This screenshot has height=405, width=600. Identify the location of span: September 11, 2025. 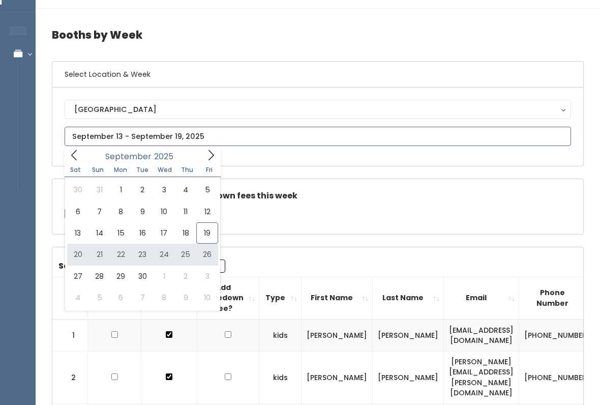
(186, 212).